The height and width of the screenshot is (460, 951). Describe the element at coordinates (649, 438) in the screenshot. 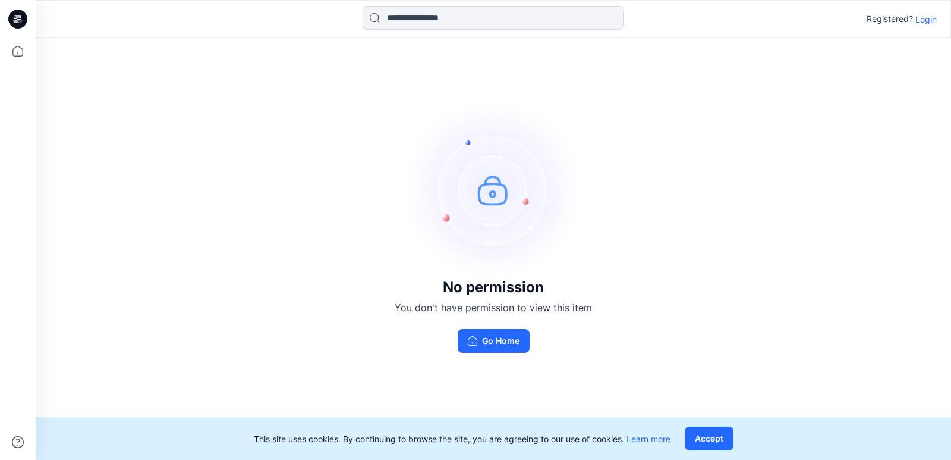

I see `a: Learn more` at that location.